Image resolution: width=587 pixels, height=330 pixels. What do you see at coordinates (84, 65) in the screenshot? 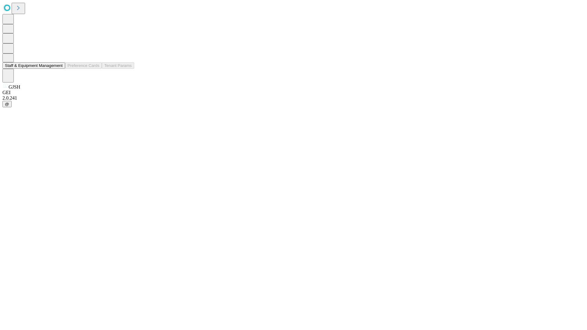
I see `button: Preference Cards` at bounding box center [84, 65].